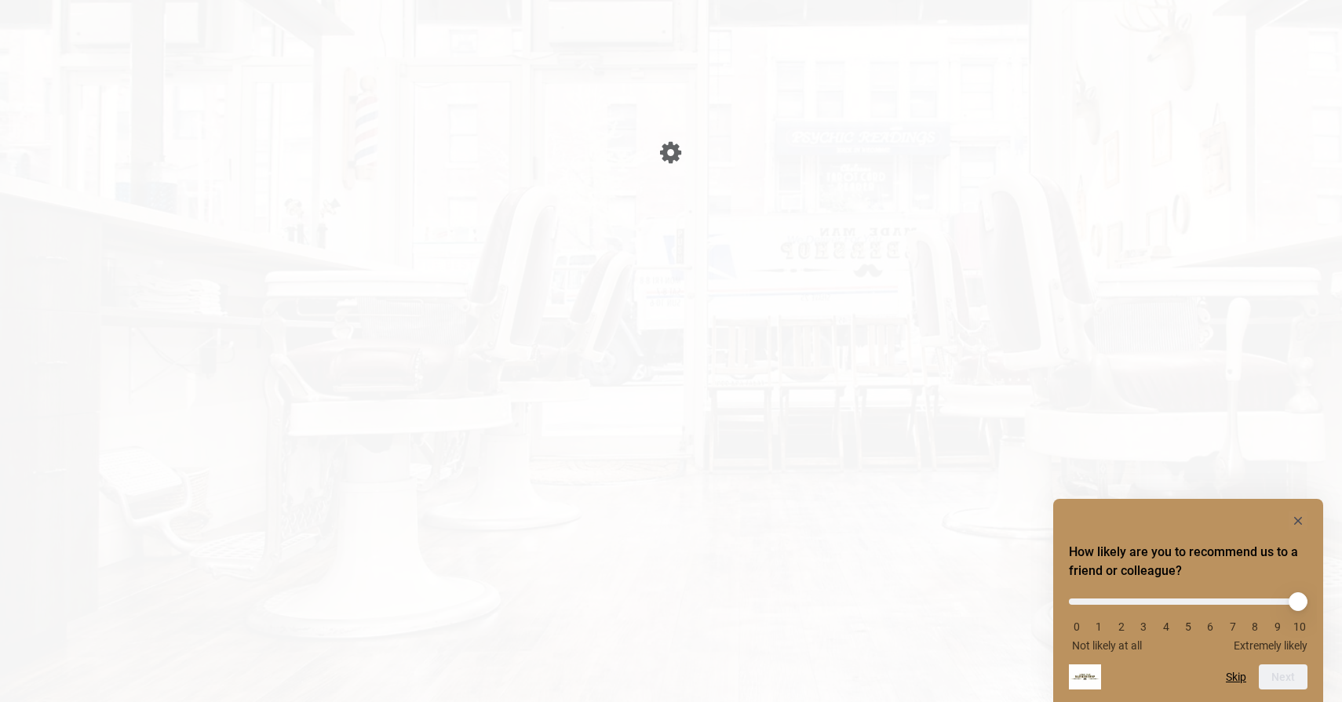 Image resolution: width=1342 pixels, height=702 pixels. What do you see at coordinates (1255, 627) in the screenshot?
I see `li: 8` at bounding box center [1255, 627].